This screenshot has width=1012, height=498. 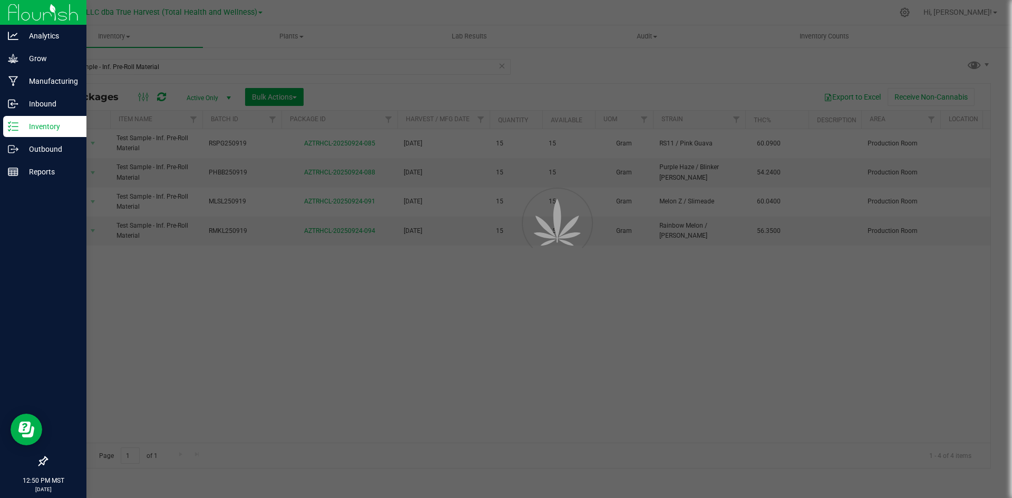 I want to click on inline-svg: Inbound, so click(x=13, y=104).